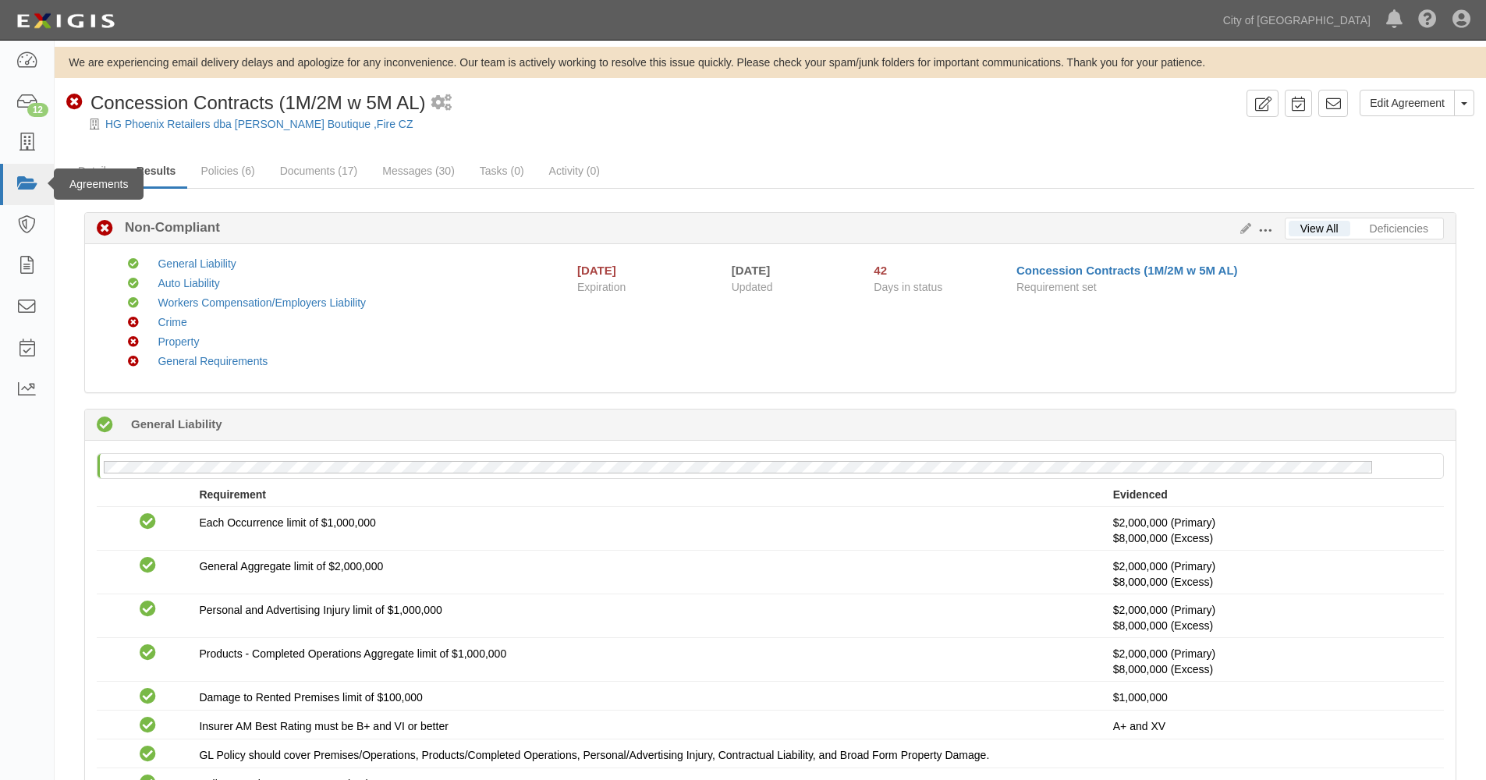 The height and width of the screenshot is (780, 1486). I want to click on p: $1,000,000, so click(1272, 697).